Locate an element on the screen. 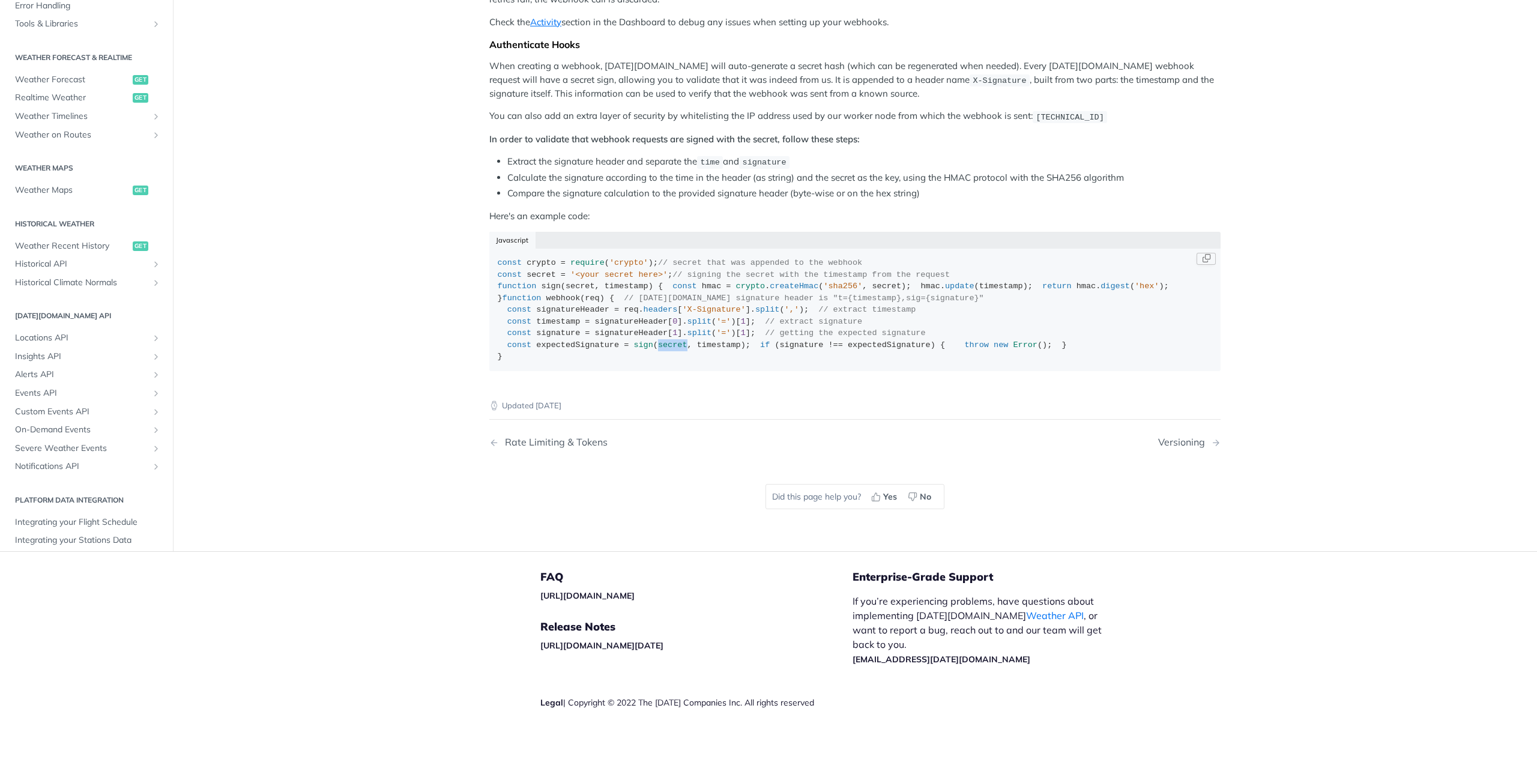 Image resolution: width=1537 pixels, height=768 pixels. span: Locations API is located at coordinates (82, 338).